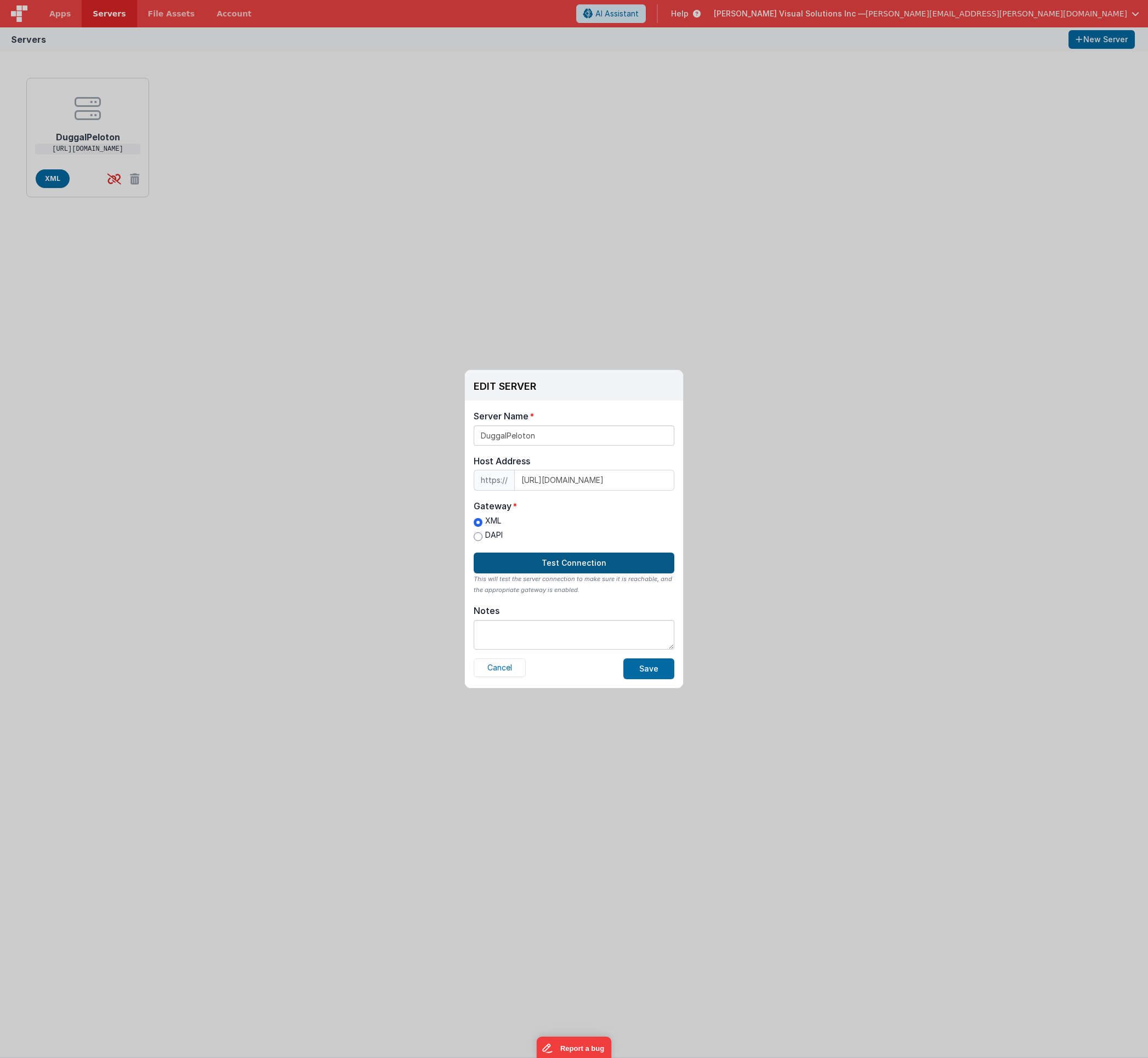 Image resolution: width=1148 pixels, height=1058 pixels. Describe the element at coordinates (574, 584) in the screenshot. I see `div: This will test the server connection to make sure it is reachable, and the appropriate gateway is...` at that location.